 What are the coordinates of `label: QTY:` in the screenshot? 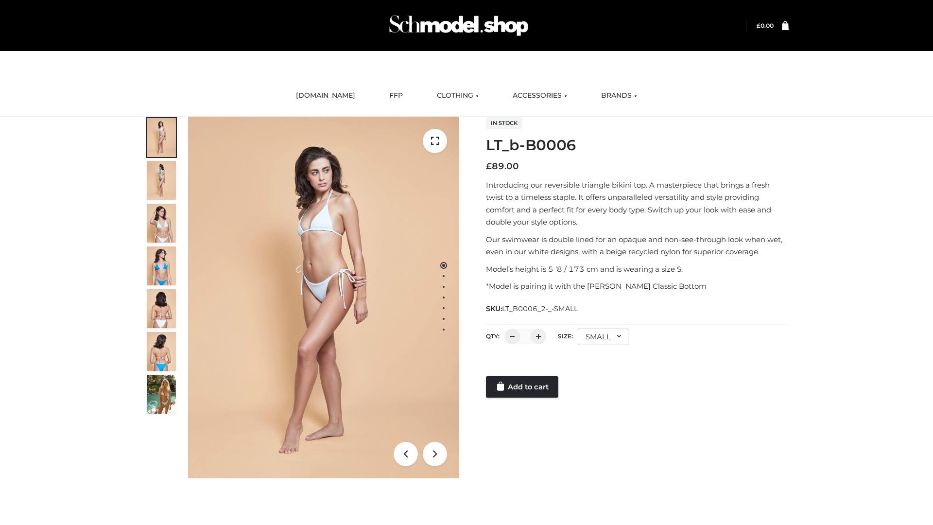 It's located at (493, 336).